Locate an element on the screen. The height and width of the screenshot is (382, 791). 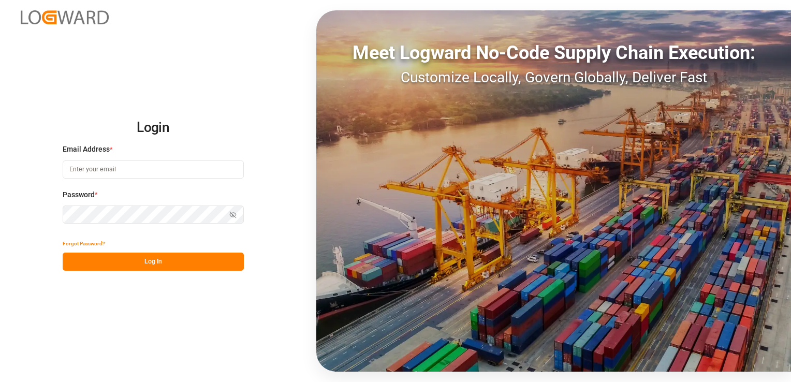
button: Forgot Password? is located at coordinates (84, 243).